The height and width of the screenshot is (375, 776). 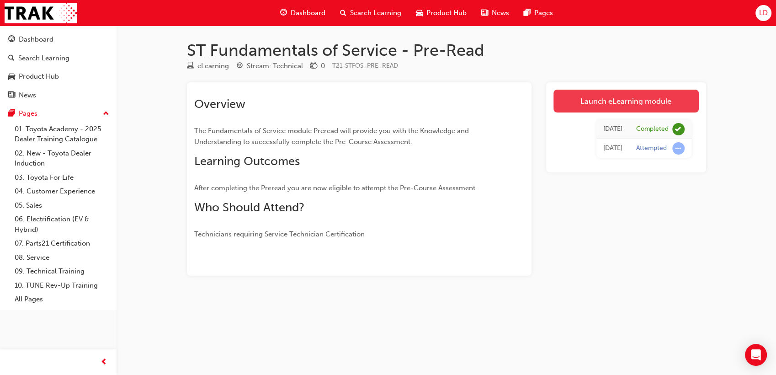 I want to click on a: guage-iconDashboard, so click(x=303, y=13).